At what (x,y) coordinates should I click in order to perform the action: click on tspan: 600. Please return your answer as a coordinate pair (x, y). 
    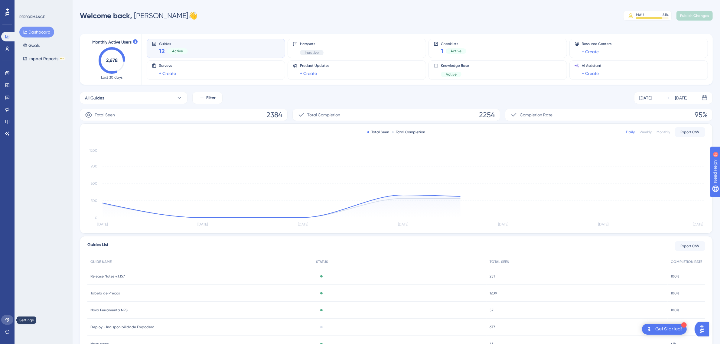
    Looking at the image, I should click on (94, 183).